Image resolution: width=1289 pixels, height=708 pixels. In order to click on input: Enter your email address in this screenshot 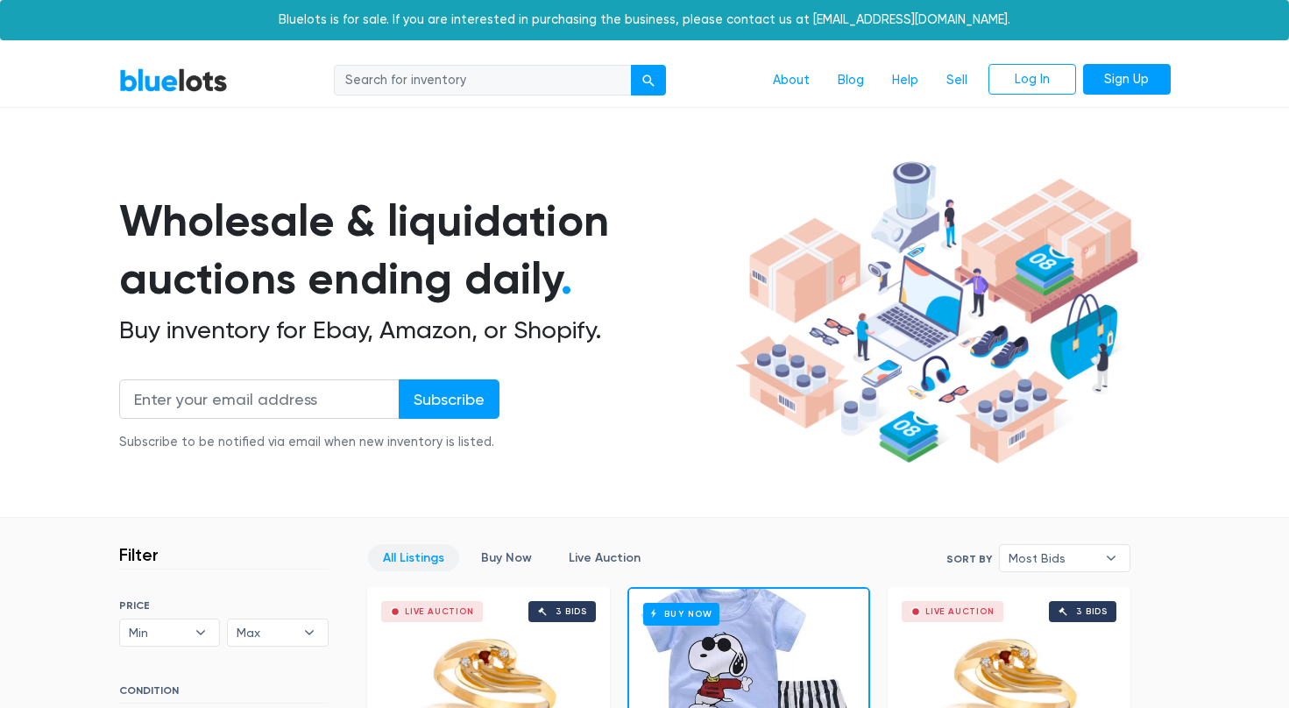, I will do `click(259, 399)`.